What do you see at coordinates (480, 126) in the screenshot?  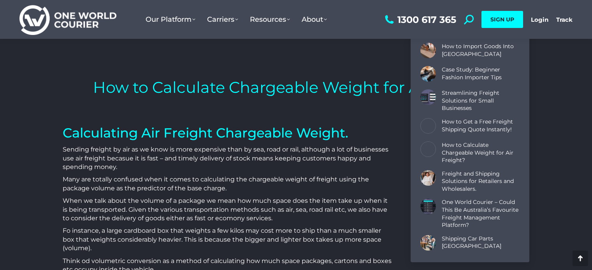 I see `a: How to Get a Free Freight Shipping Quote Instantly!` at bounding box center [480, 126].